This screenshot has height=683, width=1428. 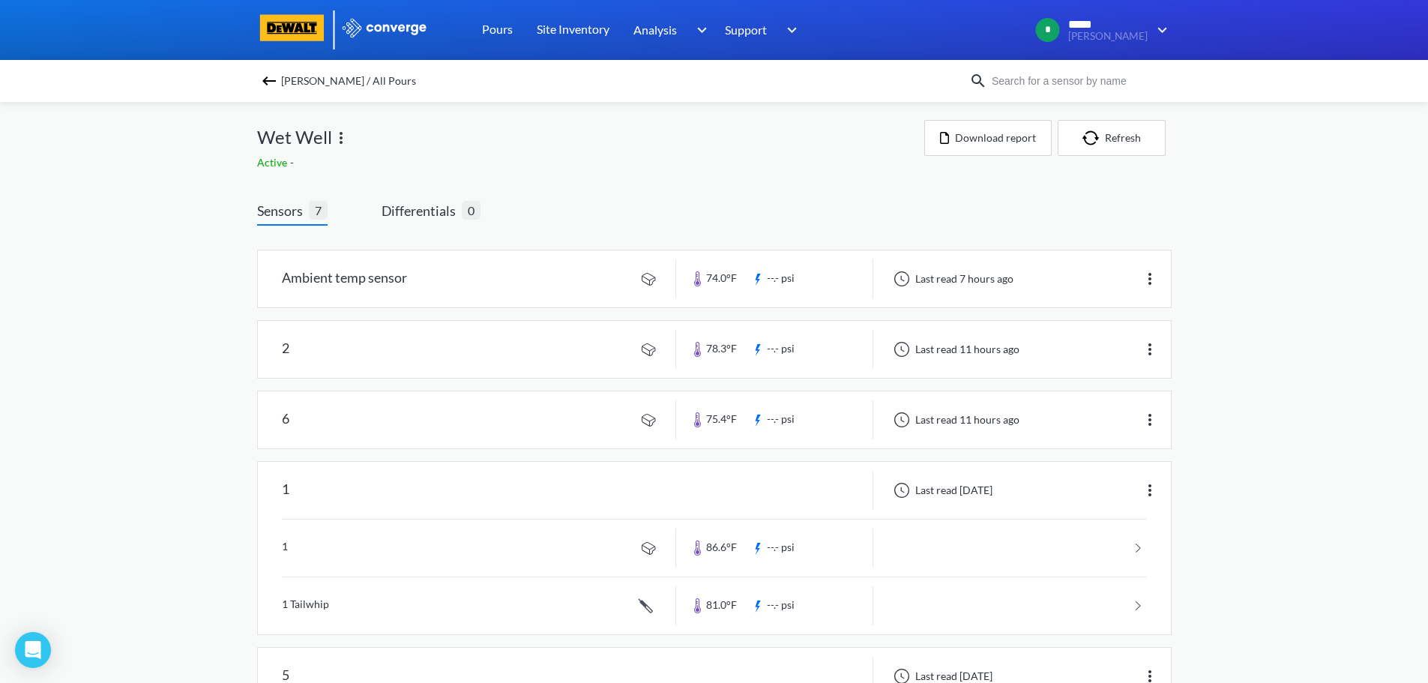 What do you see at coordinates (274, 162) in the screenshot?
I see `span: Active` at bounding box center [274, 162].